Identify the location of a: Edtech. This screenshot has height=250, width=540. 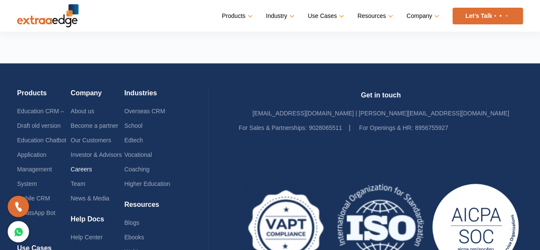
(134, 140).